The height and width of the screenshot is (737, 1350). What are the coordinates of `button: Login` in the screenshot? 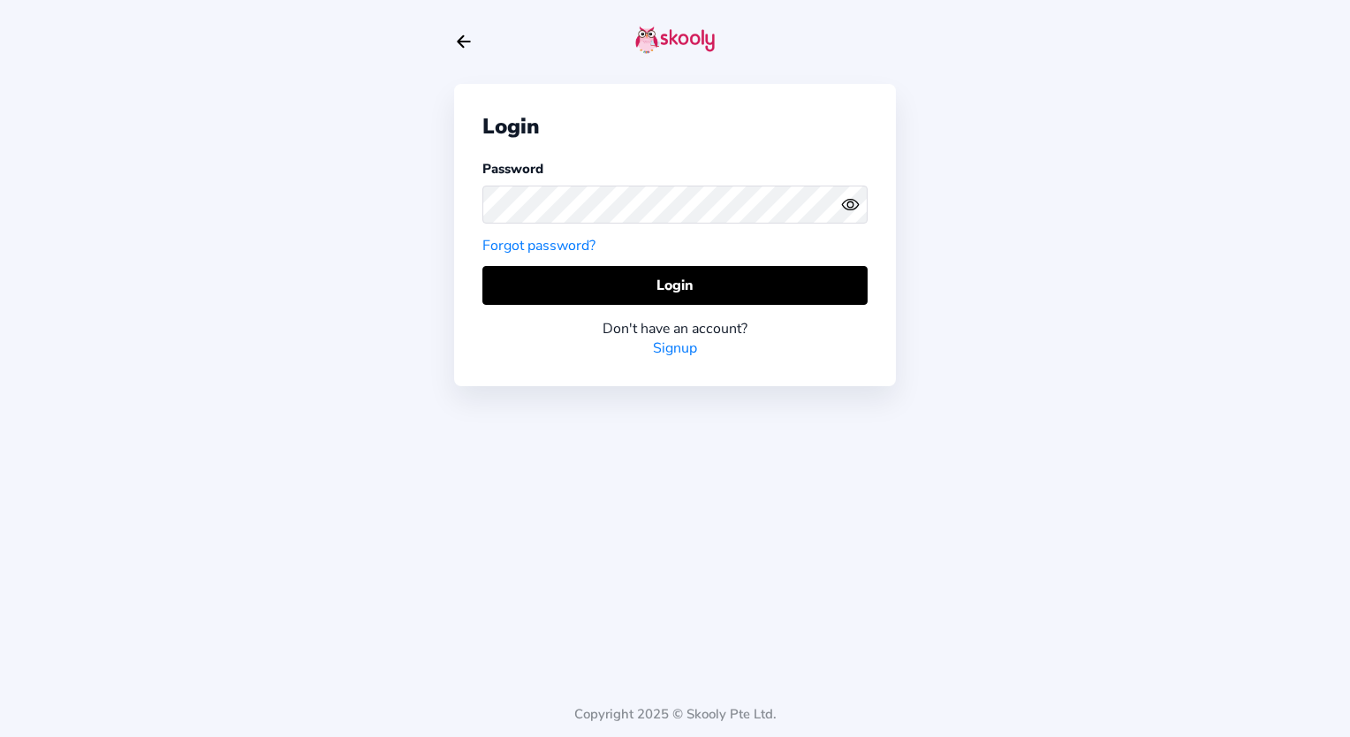 It's located at (675, 284).